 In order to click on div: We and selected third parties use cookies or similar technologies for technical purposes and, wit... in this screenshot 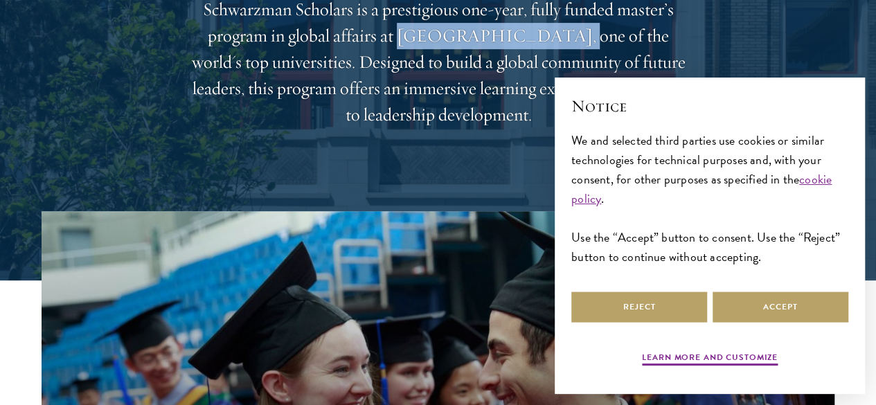, I will do `click(710, 199)`.